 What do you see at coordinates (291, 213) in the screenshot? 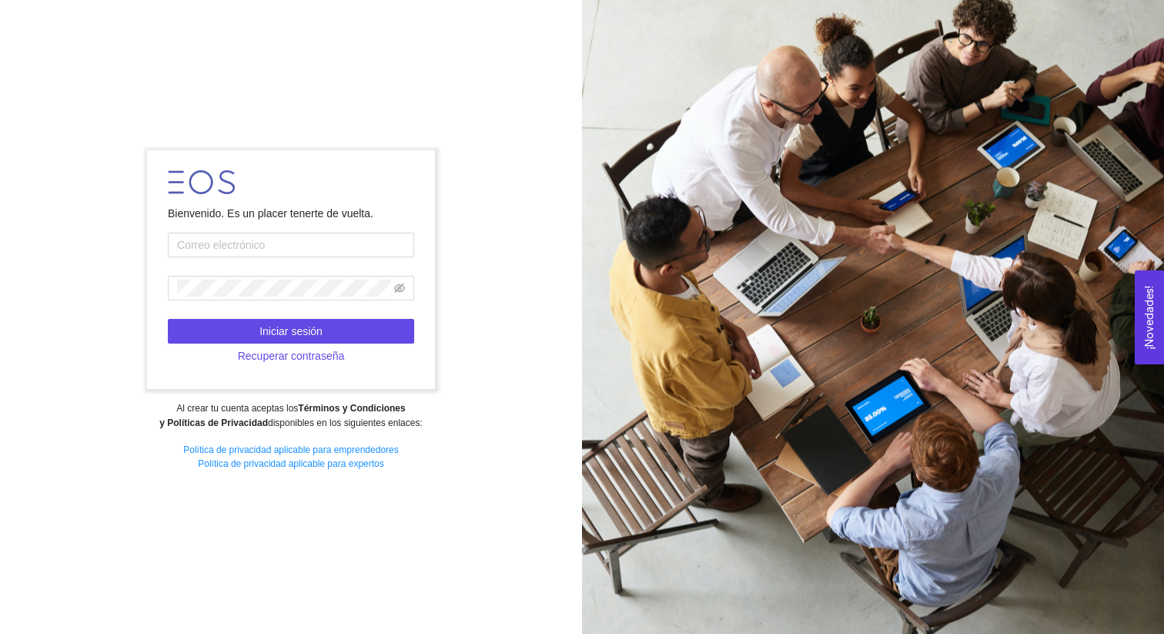
I see `div: Bienvenido. Es un placer tenerte de vuelta.` at bounding box center [291, 213].